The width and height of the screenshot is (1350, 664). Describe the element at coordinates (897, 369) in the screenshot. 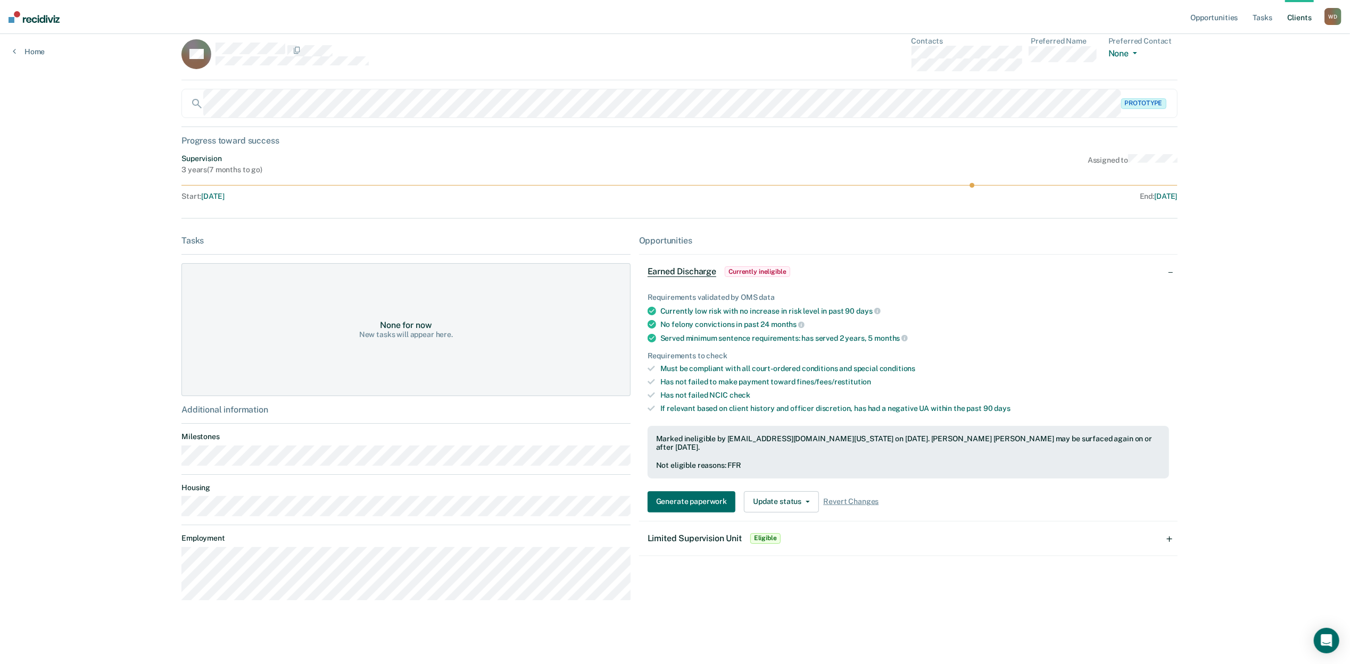

I see `span: conditions` at that location.